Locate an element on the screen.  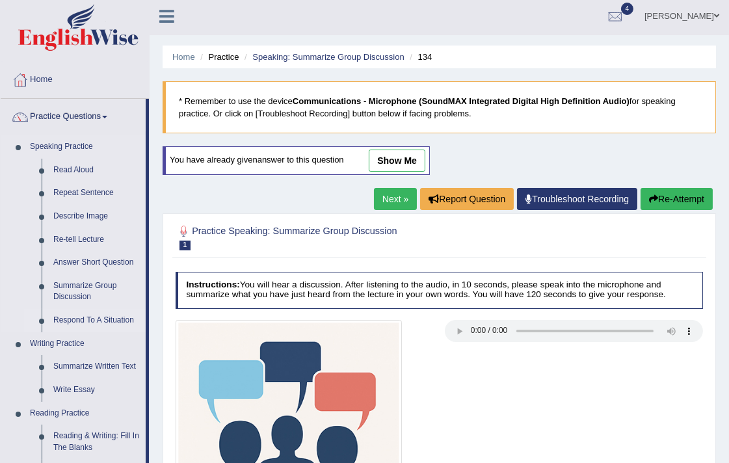
a: Read Aloud is located at coordinates (96, 170).